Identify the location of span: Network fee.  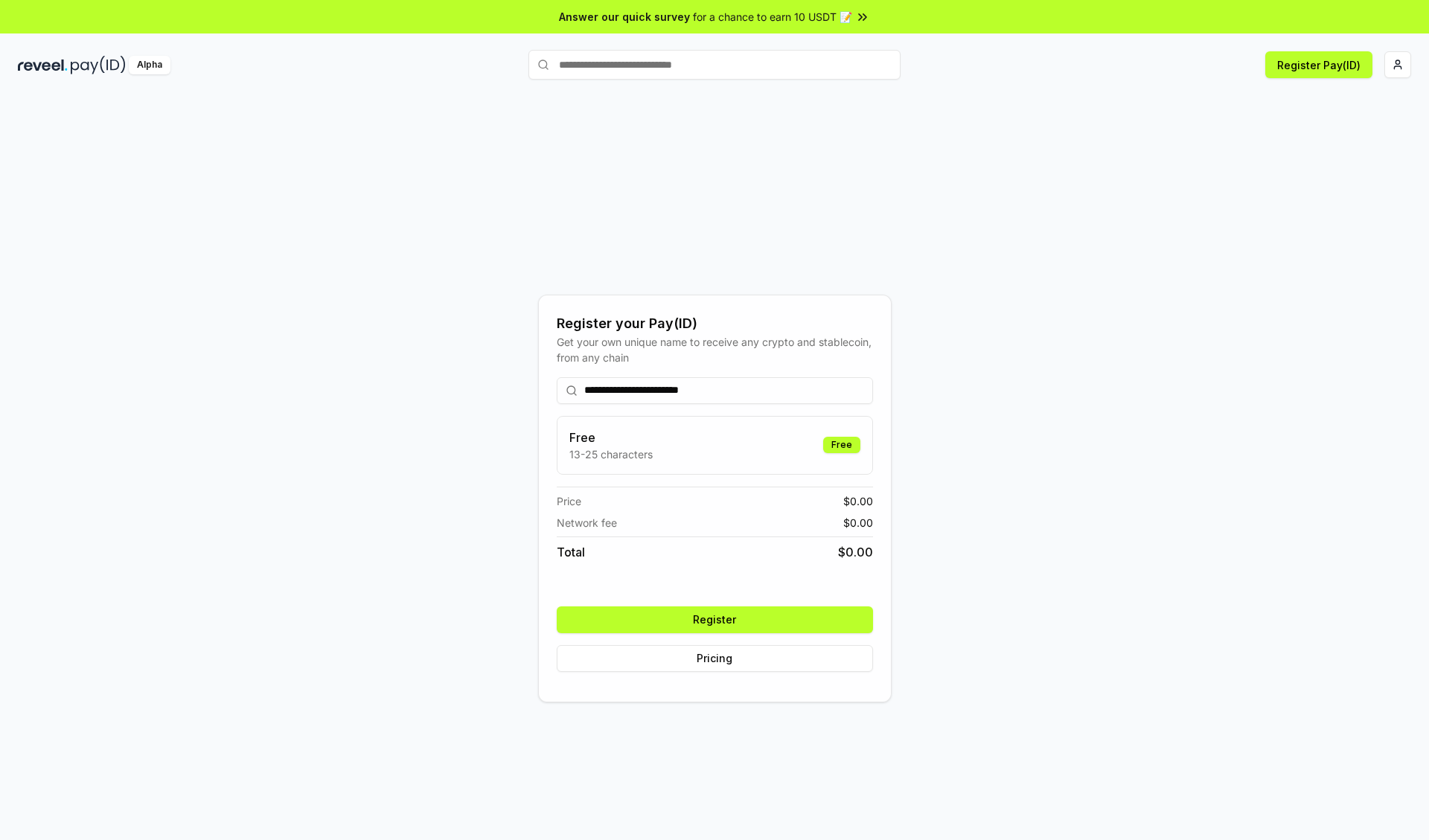
(586, 522).